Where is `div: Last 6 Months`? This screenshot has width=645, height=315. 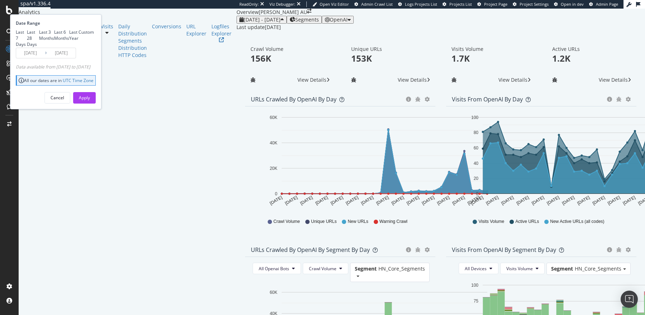 div: Last 6 Months is located at coordinates (62, 35).